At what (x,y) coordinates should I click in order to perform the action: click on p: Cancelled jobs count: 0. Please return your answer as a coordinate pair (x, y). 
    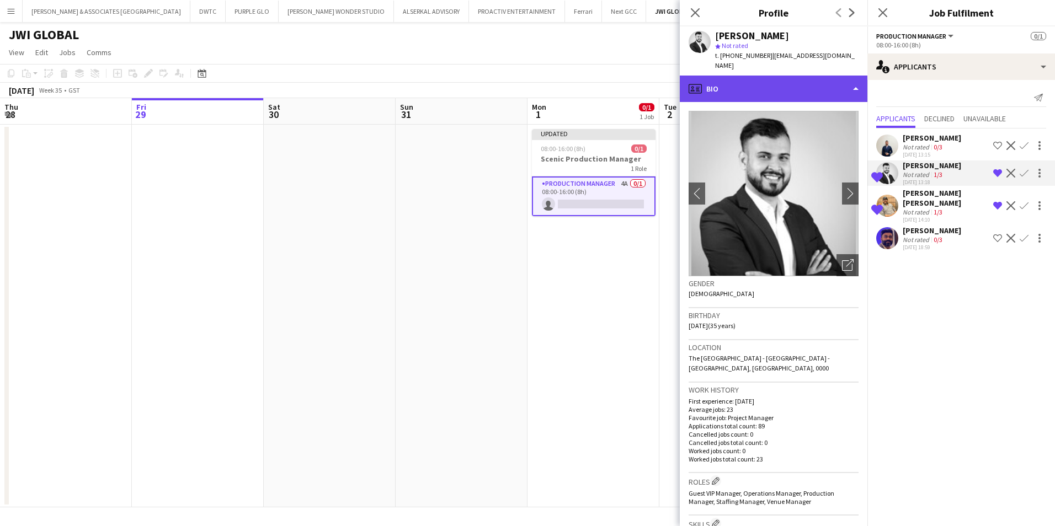
    Looking at the image, I should click on (773, 434).